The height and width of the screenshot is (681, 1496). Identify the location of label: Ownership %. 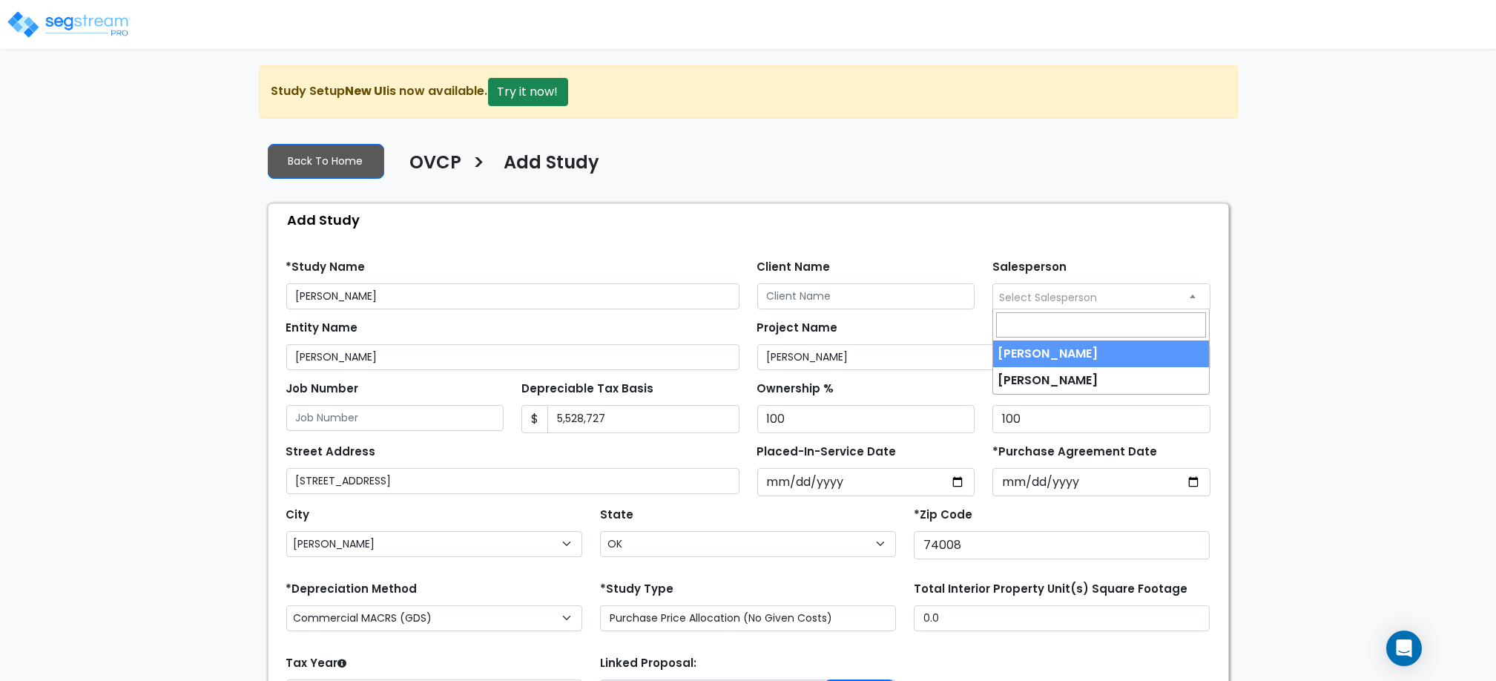
(796, 389).